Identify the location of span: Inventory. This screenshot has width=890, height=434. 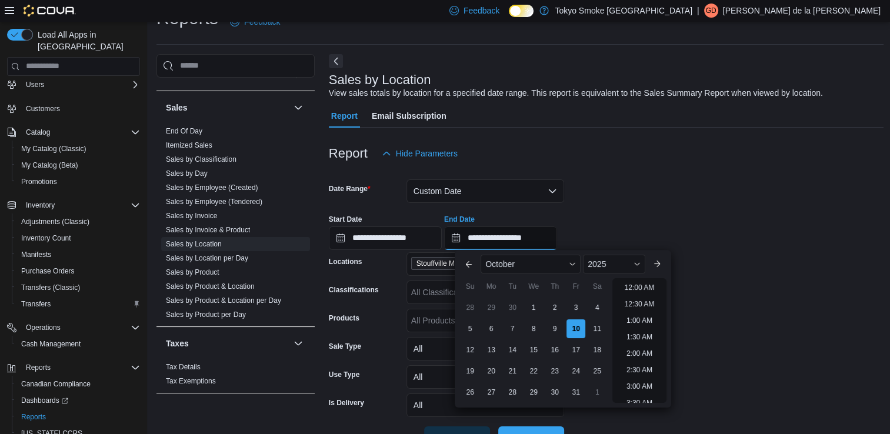
(81, 205).